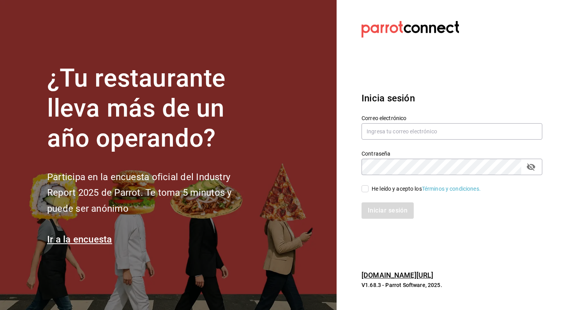 The width and height of the screenshot is (561, 310). Describe the element at coordinates (152, 108) in the screenshot. I see `h1: ¿Tu restaurante lleva más de un año operando?` at that location.